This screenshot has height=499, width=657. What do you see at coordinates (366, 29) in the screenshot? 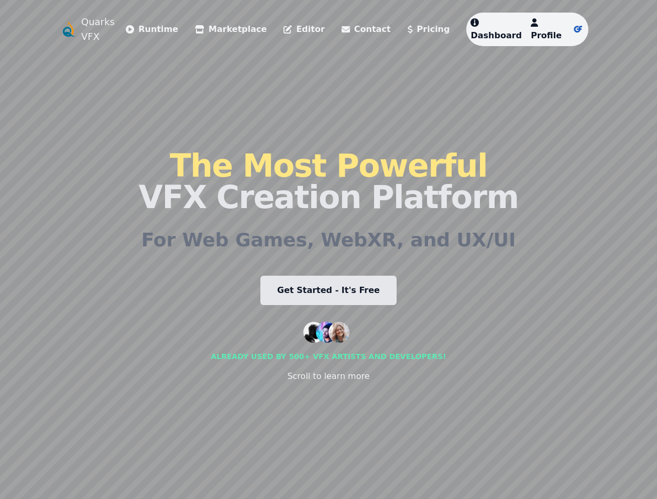
I see `a: Contact` at bounding box center [366, 29].